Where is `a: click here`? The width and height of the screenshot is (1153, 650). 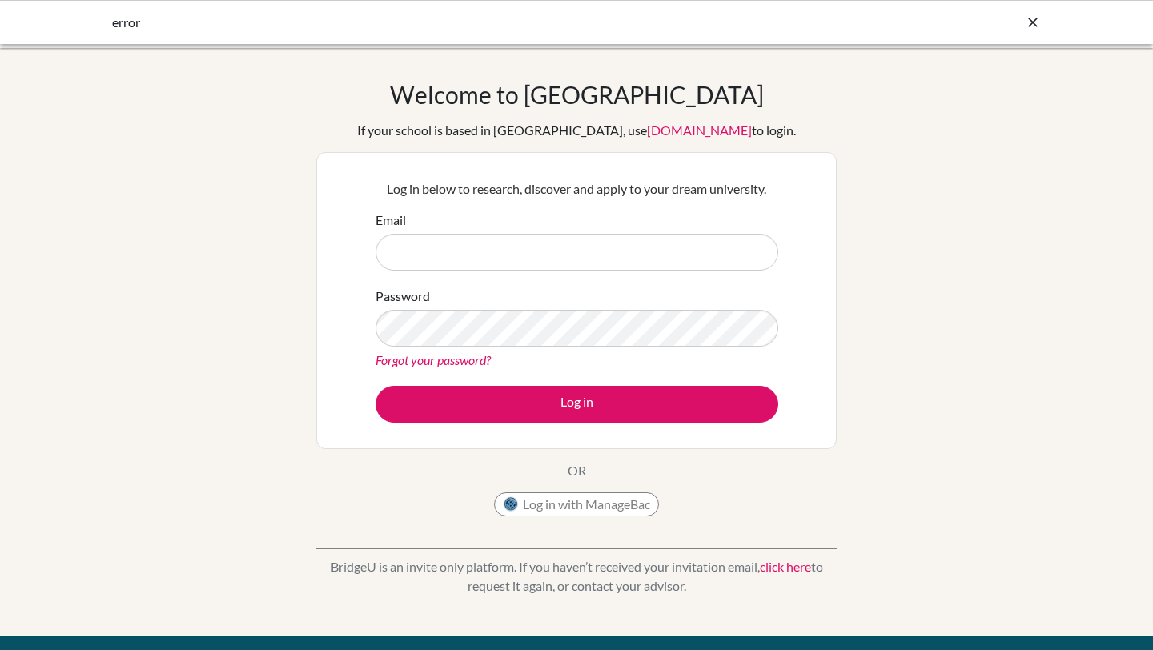 a: click here is located at coordinates (785, 566).